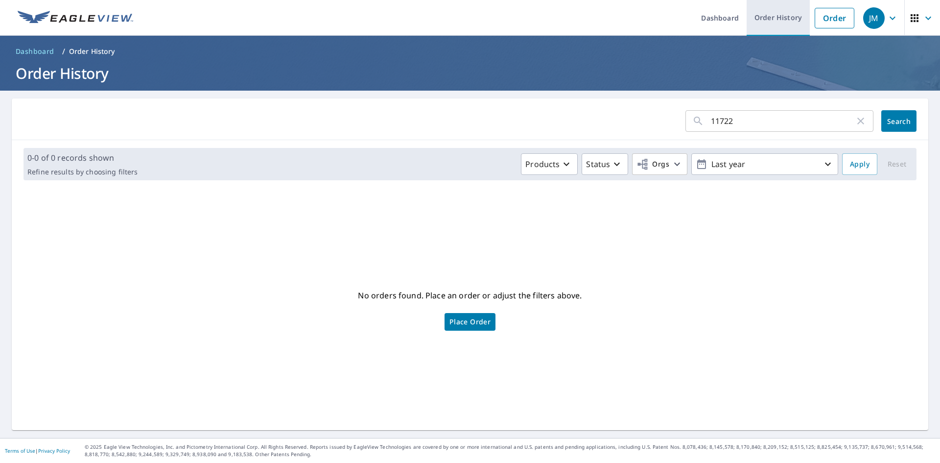 The height and width of the screenshot is (463, 940). Describe the element at coordinates (765, 164) in the screenshot. I see `button: Last year` at that location.